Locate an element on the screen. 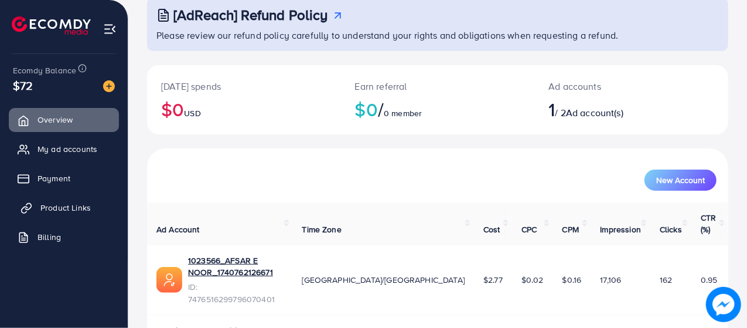 The image size is (747, 328). span: 0.95 is located at coordinates (709, 280).